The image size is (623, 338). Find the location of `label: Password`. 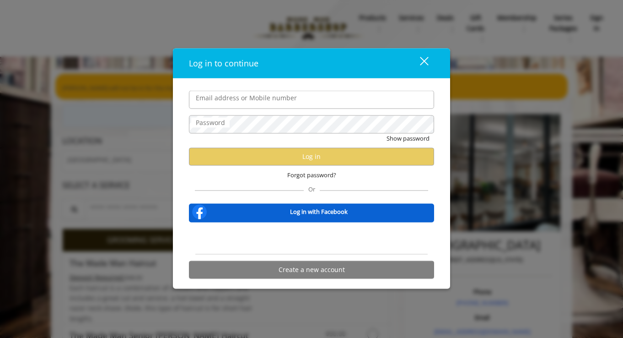

label: Password is located at coordinates (210, 123).